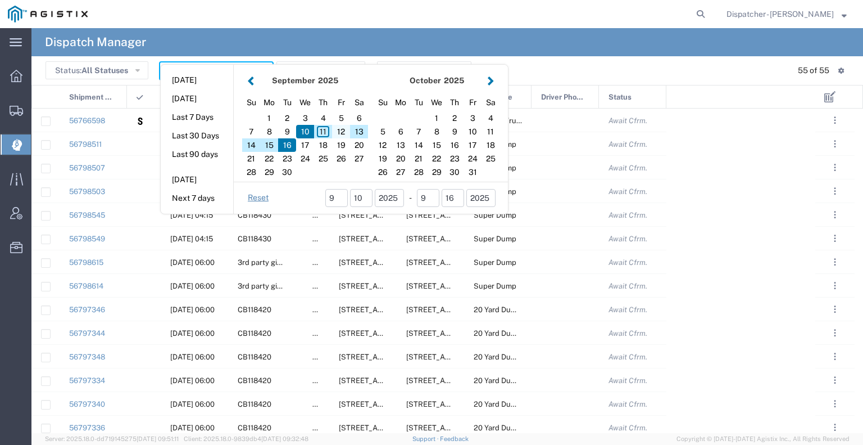  Describe the element at coordinates (48, 14) in the screenshot. I see `img: logo` at that location.